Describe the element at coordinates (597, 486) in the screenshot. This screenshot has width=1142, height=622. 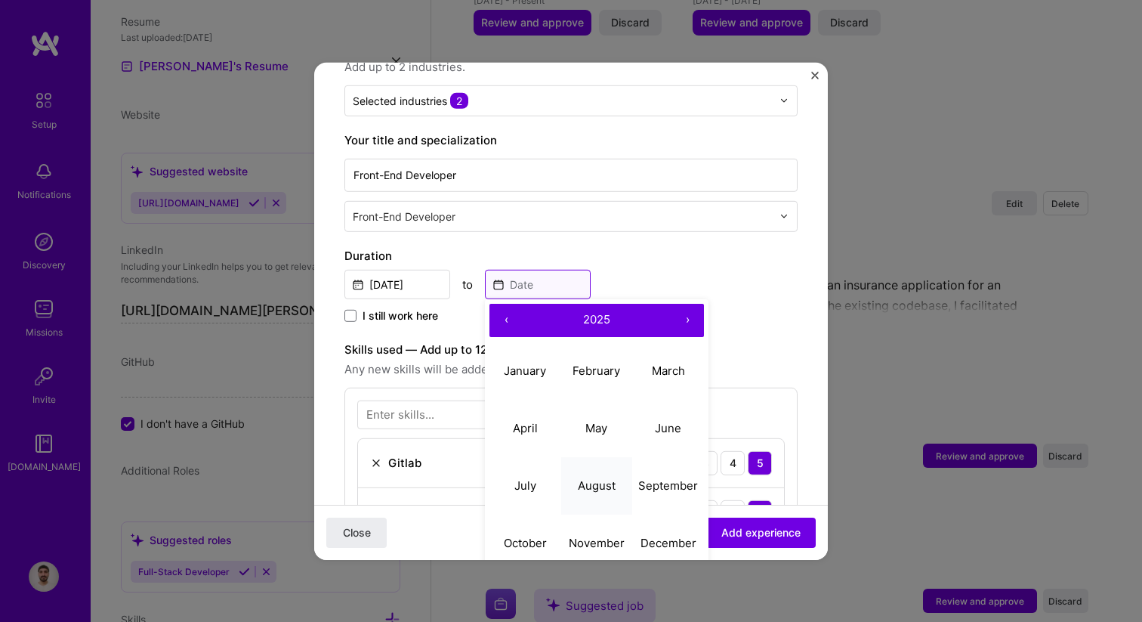
I see `button: August 2025` at that location.